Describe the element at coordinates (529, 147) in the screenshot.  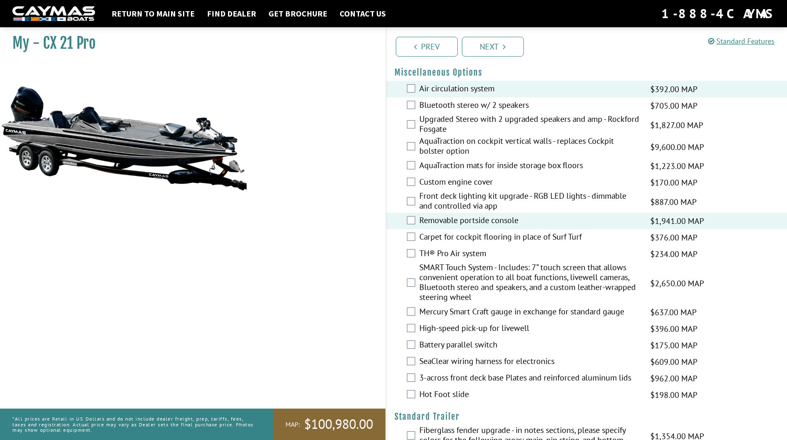
I see `label: AquaTraction on cockpit vertical walls - replaces Cockpit bolster option` at that location.